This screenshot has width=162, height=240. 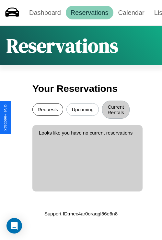 What do you see at coordinates (6, 118) in the screenshot?
I see `div: Give Feedback` at bounding box center [6, 118].